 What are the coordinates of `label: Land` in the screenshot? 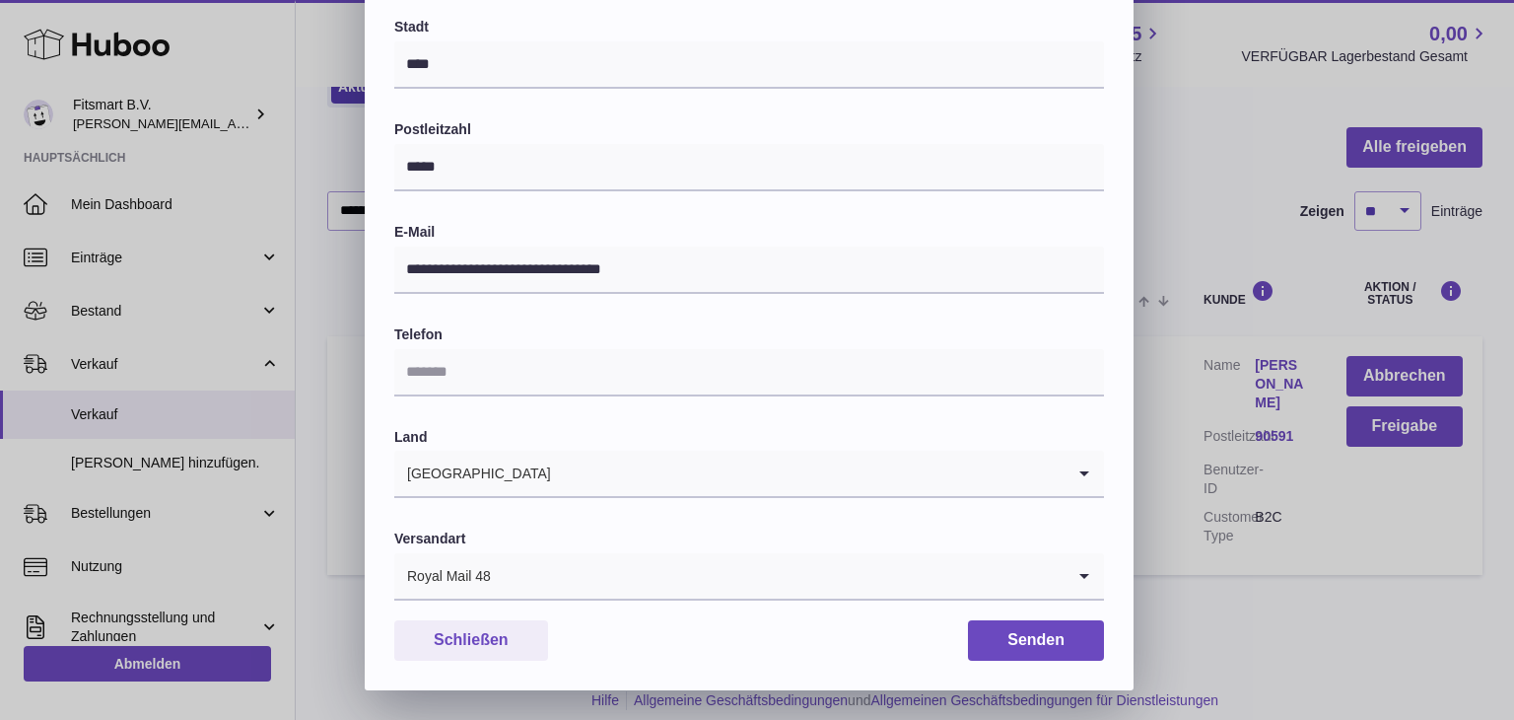 It's located at (749, 437).